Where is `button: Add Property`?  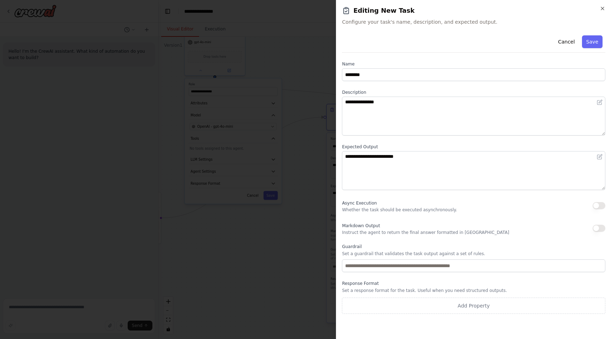 button: Add Property is located at coordinates (474, 306).